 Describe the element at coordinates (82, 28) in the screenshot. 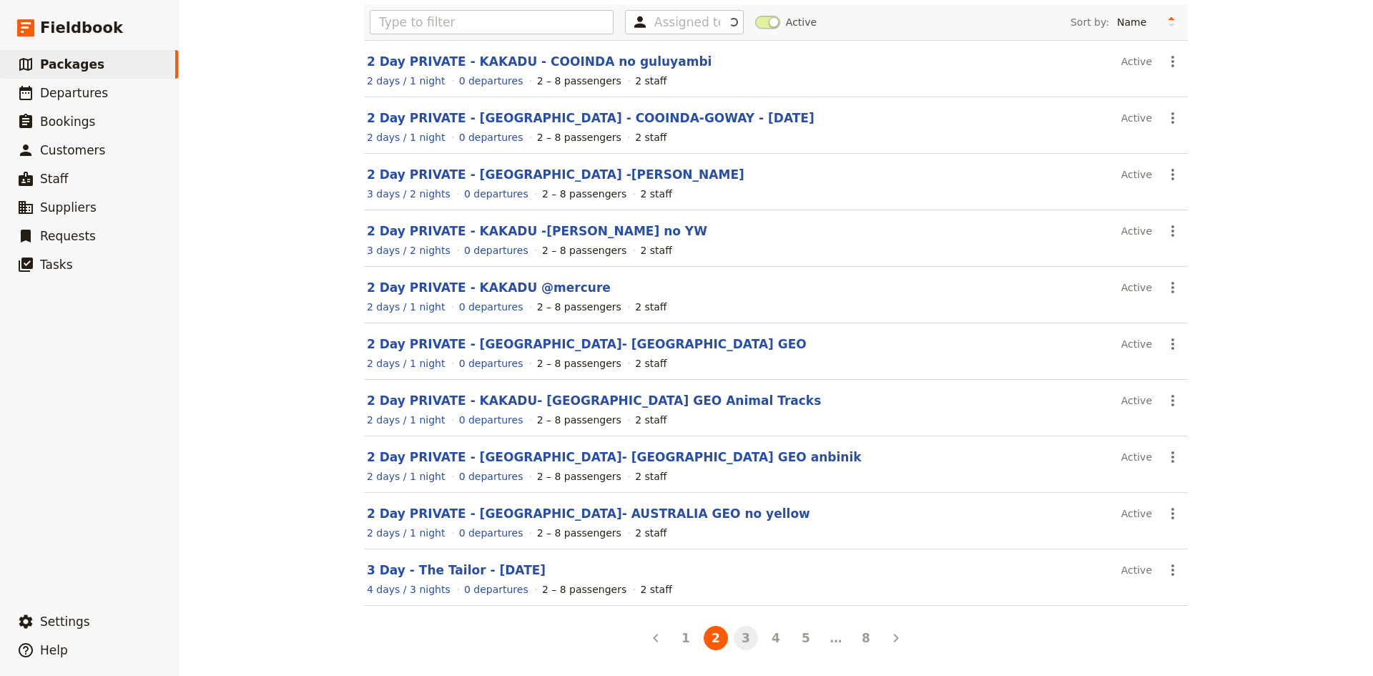

I see `span: Fieldbook` at that location.